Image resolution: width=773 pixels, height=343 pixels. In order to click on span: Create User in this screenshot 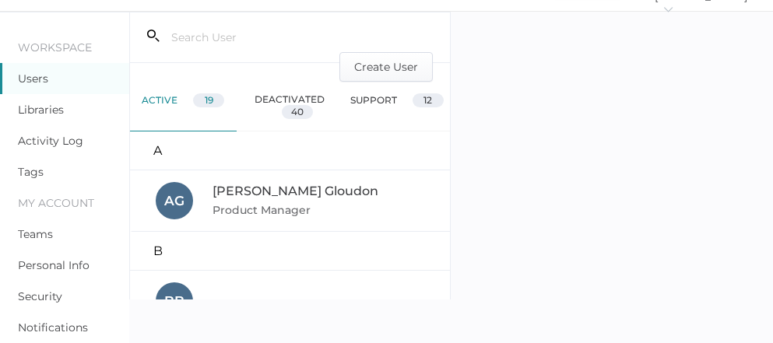, I will do `click(386, 67)`.